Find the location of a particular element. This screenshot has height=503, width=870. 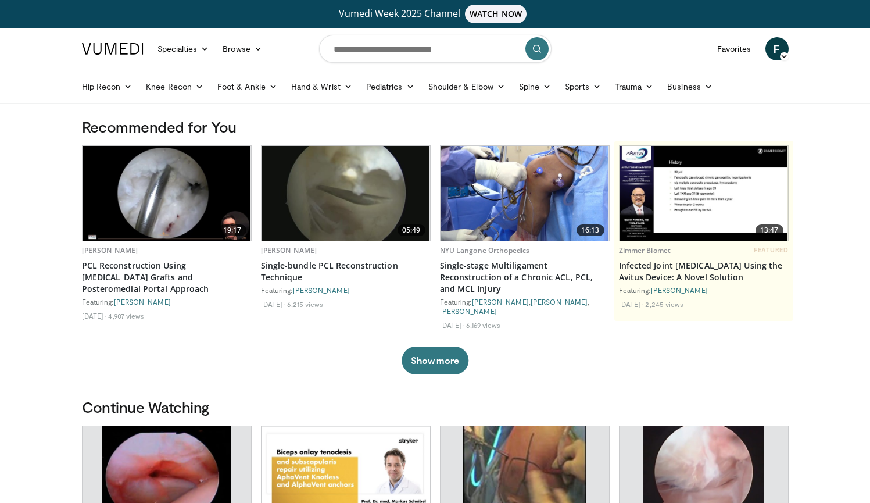

li: 2,245 views is located at coordinates (664, 304).